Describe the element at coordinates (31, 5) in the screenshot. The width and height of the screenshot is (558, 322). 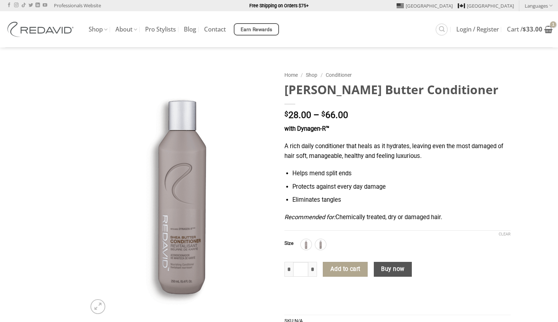
I see `a: Follow on Twitter` at that location.